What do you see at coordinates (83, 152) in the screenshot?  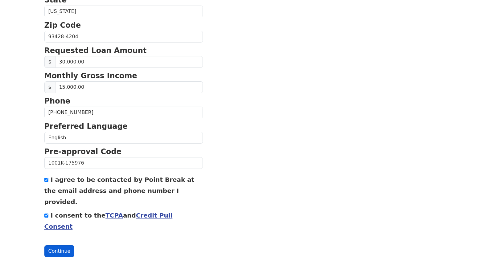 I see `strong: Pre-approval Code` at bounding box center [83, 152].